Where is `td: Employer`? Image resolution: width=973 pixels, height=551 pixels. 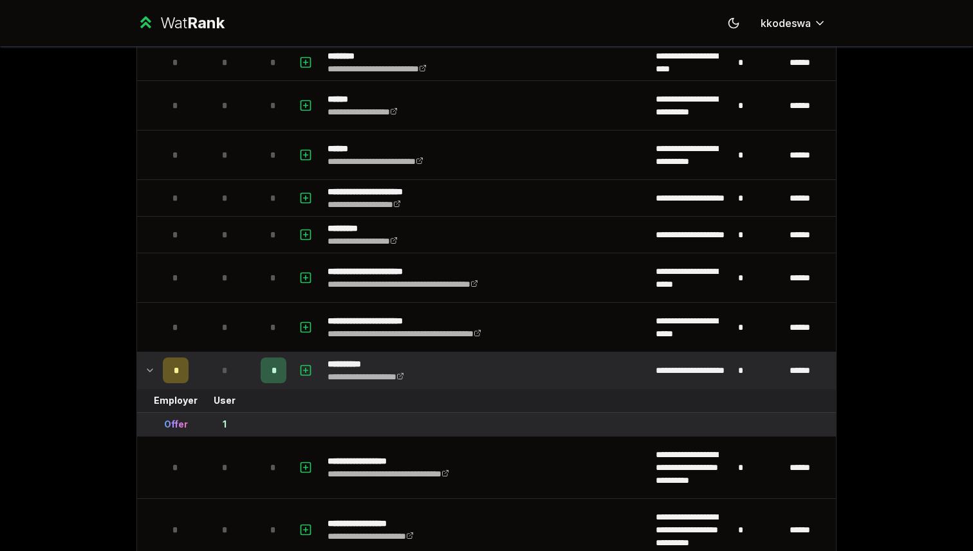 td: Employer is located at coordinates (176, 401).